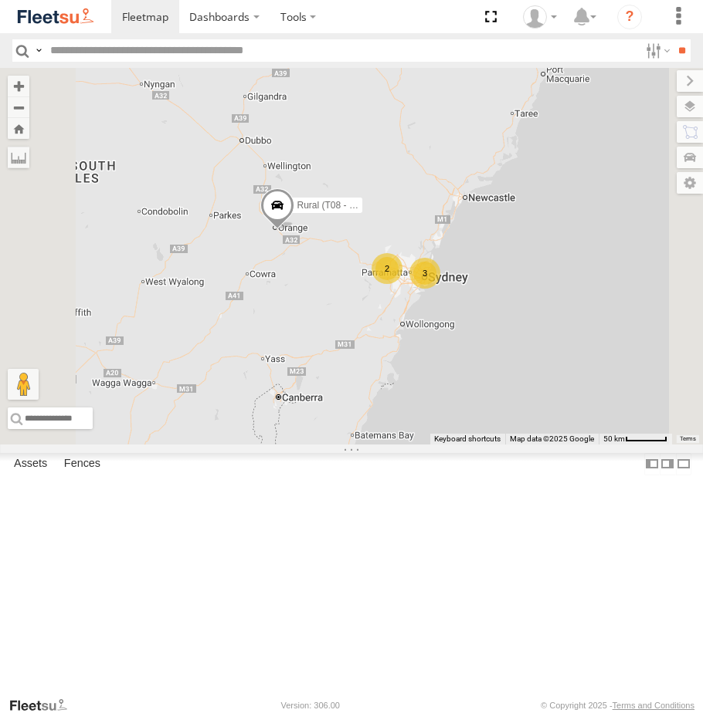 This screenshot has width=703, height=713. What do you see at coordinates (39, 50) in the screenshot?
I see `label: Search Query` at bounding box center [39, 50].